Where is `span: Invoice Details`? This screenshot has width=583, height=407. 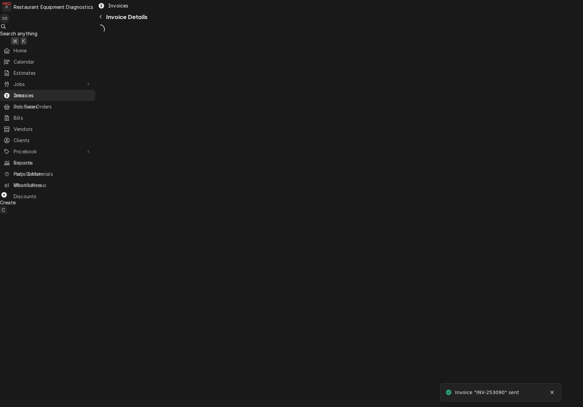 span: Invoice Details is located at coordinates (127, 17).